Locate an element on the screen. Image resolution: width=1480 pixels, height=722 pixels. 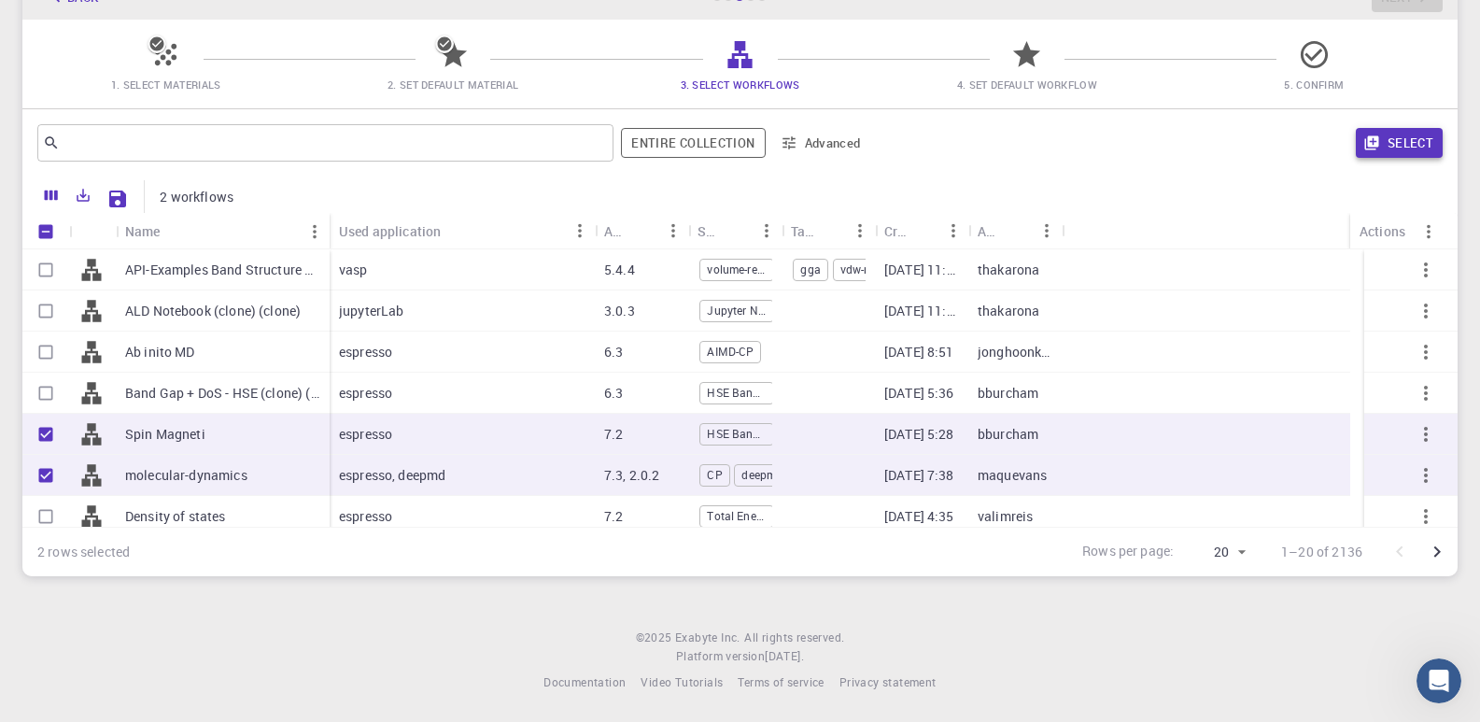
button: Columns is located at coordinates (51, 195).